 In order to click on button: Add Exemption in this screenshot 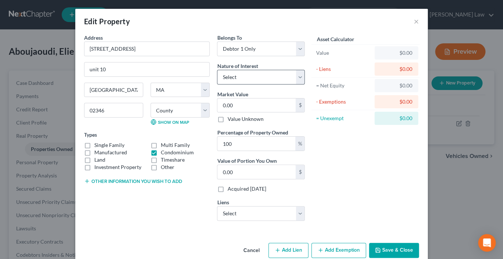, I will do `click(339, 250)`.